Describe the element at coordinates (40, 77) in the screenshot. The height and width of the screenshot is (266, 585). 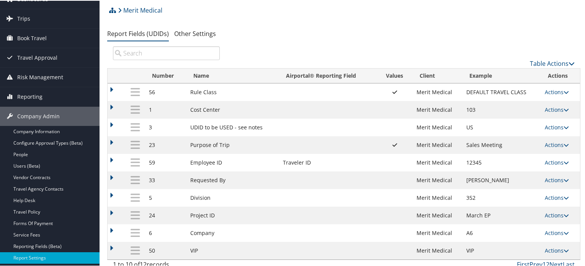
I see `span: Risk Management` at that location.